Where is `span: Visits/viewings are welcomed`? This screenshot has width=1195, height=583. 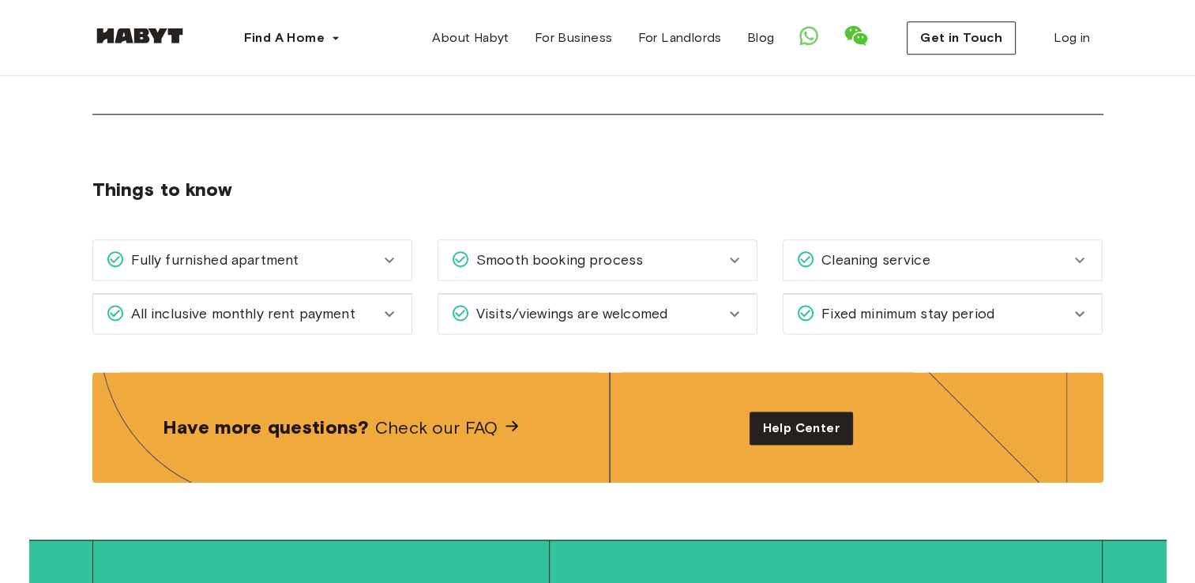
span: Visits/viewings are welcomed is located at coordinates (569, 314).